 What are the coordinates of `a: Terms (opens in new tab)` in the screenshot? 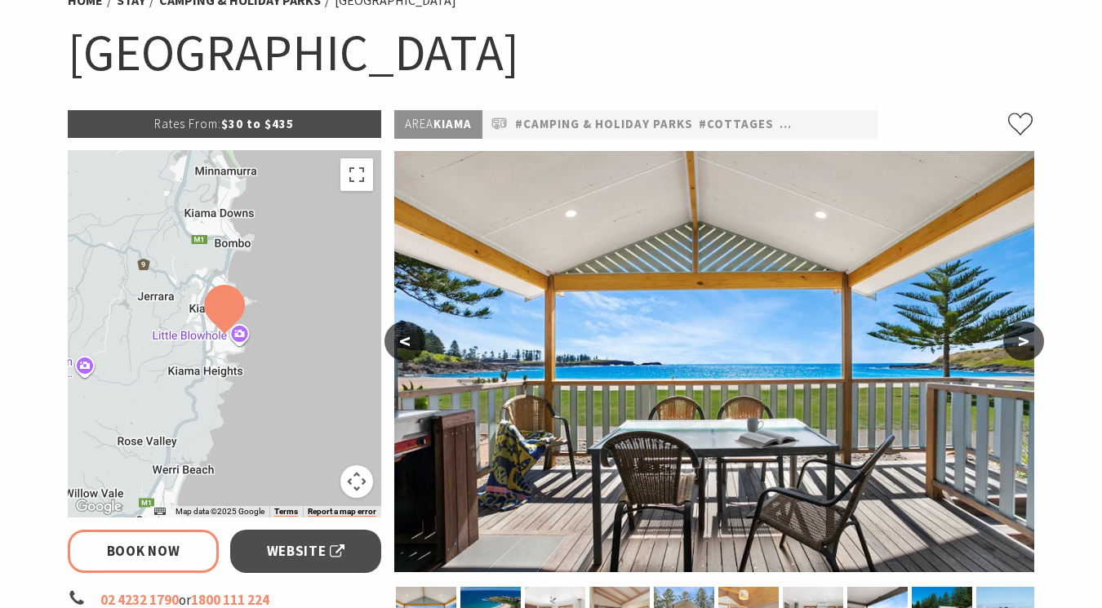 It's located at (286, 512).